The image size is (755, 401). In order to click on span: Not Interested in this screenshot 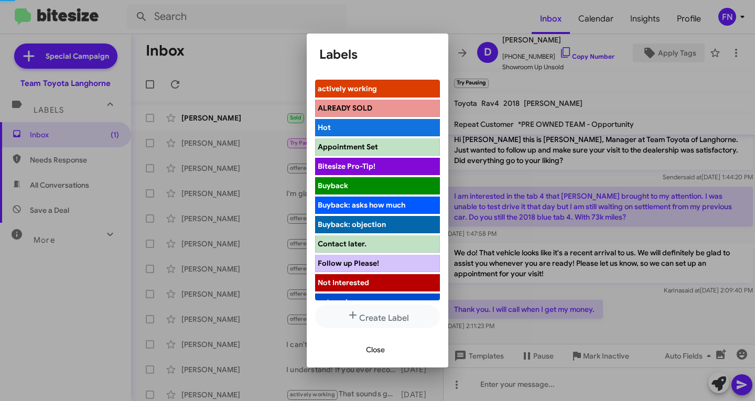, I will do `click(344, 283)`.